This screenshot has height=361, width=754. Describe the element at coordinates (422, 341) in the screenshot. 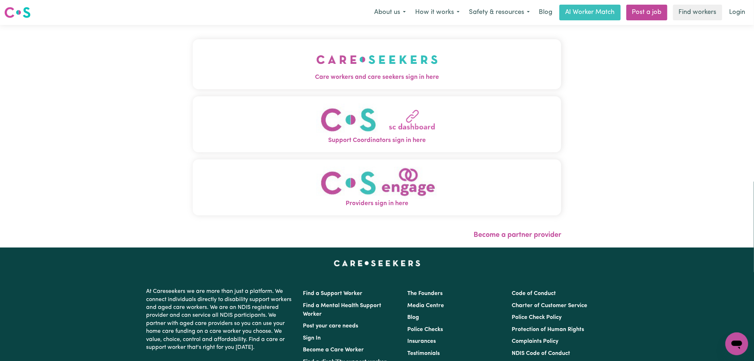

I see `a: Insurances` at that location.